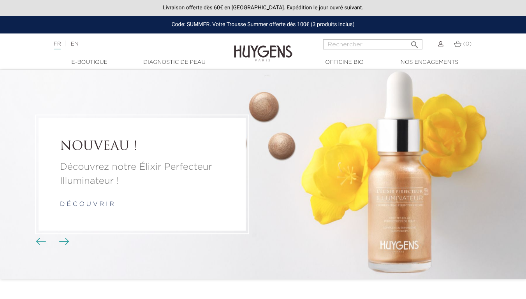 This screenshot has height=299, width=526. Describe the element at coordinates (90, 62) in the screenshot. I see `a: E-Boutique` at that location.